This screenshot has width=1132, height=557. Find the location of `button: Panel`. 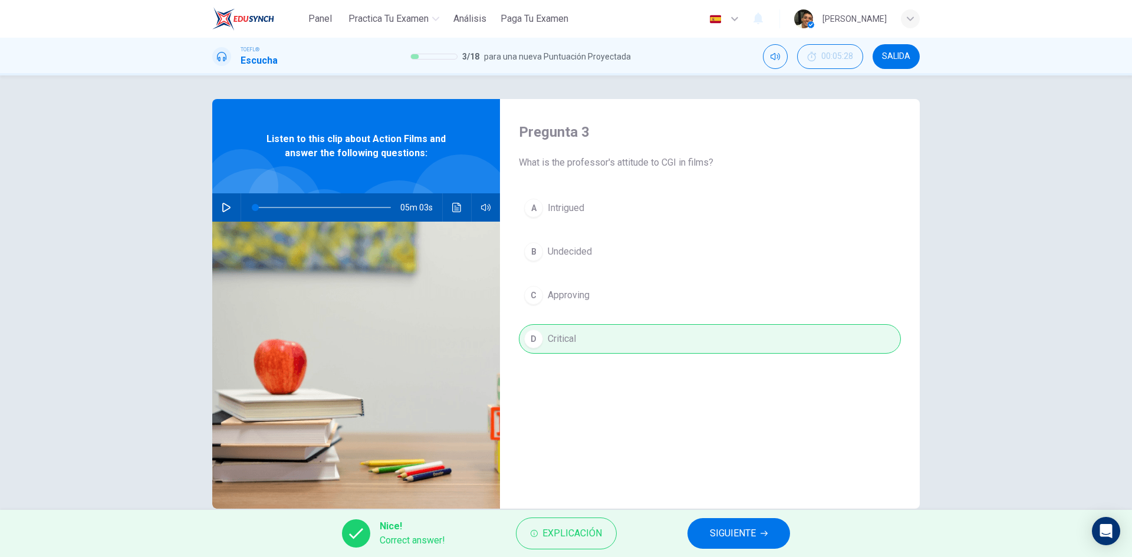

button: Panel is located at coordinates (320, 19).